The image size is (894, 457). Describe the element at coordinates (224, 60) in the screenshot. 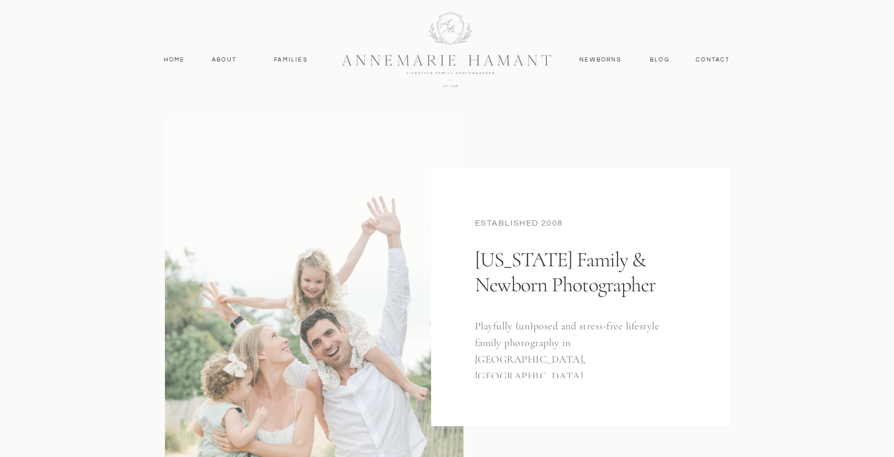

I see `a: About` at that location.